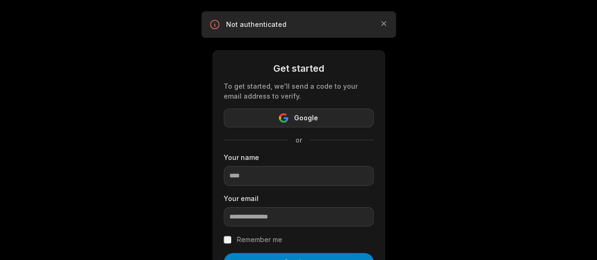 The image size is (597, 260). I want to click on label: Your email, so click(299, 198).